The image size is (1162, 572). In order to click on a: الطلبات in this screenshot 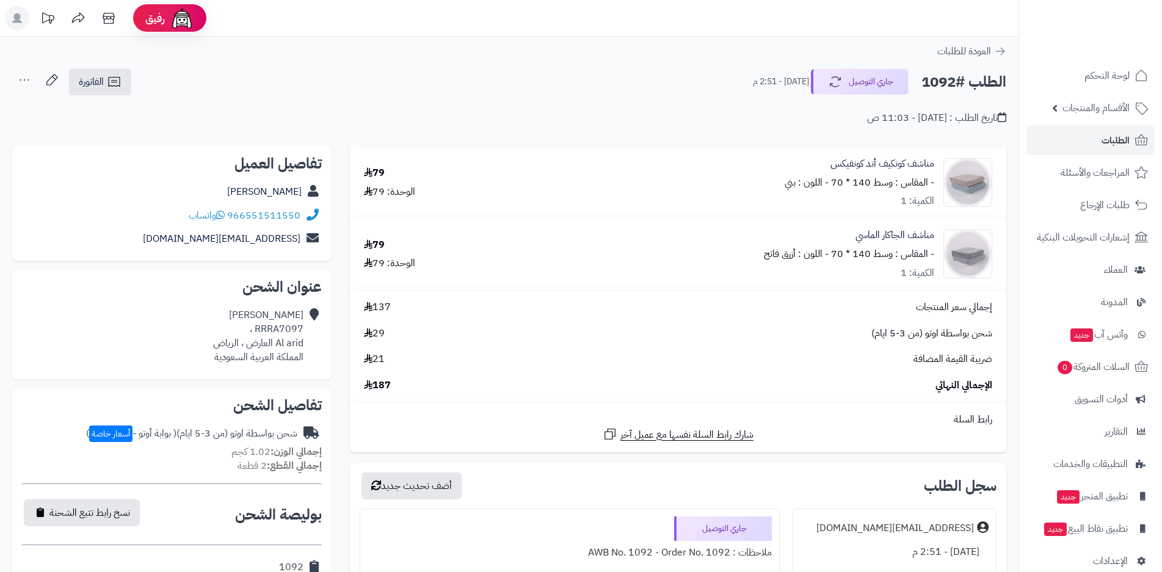, I will do `click(1090, 140)`.